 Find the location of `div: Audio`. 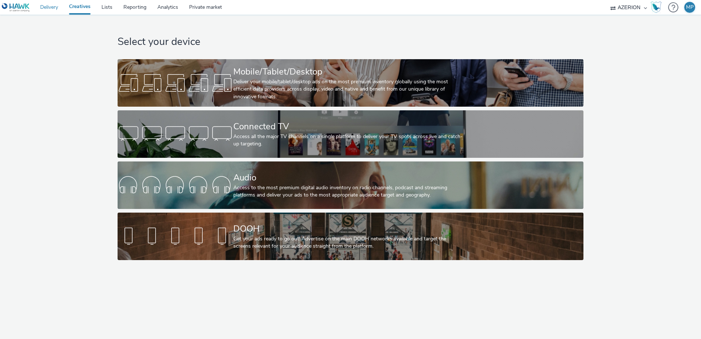

div: Audio is located at coordinates (349, 178).